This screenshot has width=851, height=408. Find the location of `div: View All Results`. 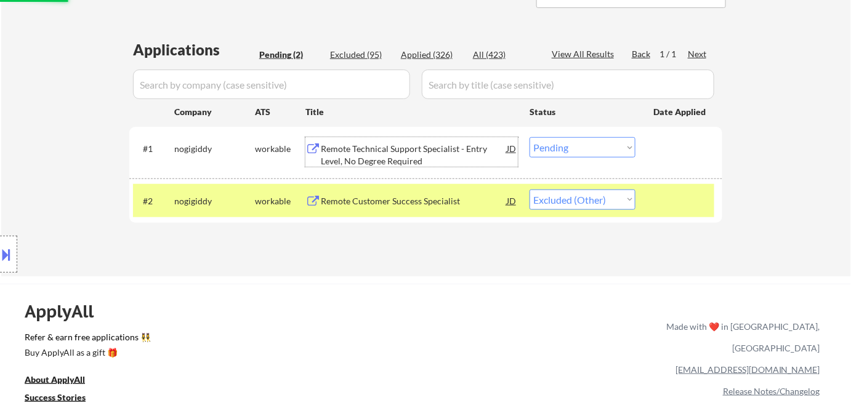

div: View All Results is located at coordinates (584, 54).